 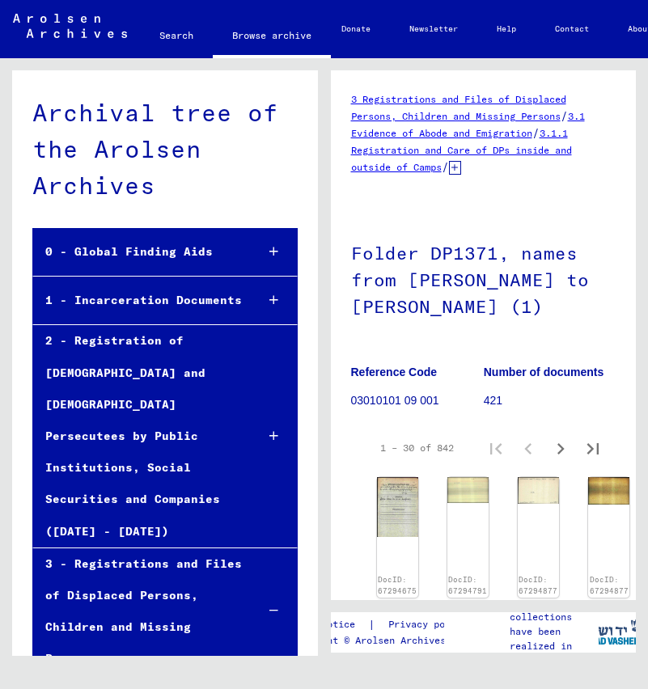 What do you see at coordinates (138, 252) in the screenshot?
I see `div: 0 - Global Finding Aids` at bounding box center [138, 252].